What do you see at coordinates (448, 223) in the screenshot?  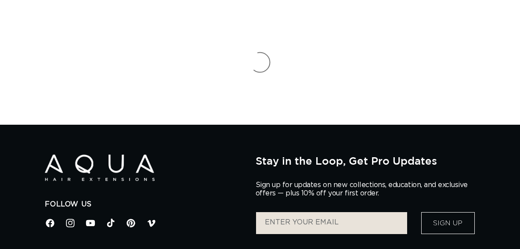 I see `button: Sign Up` at bounding box center [448, 223].